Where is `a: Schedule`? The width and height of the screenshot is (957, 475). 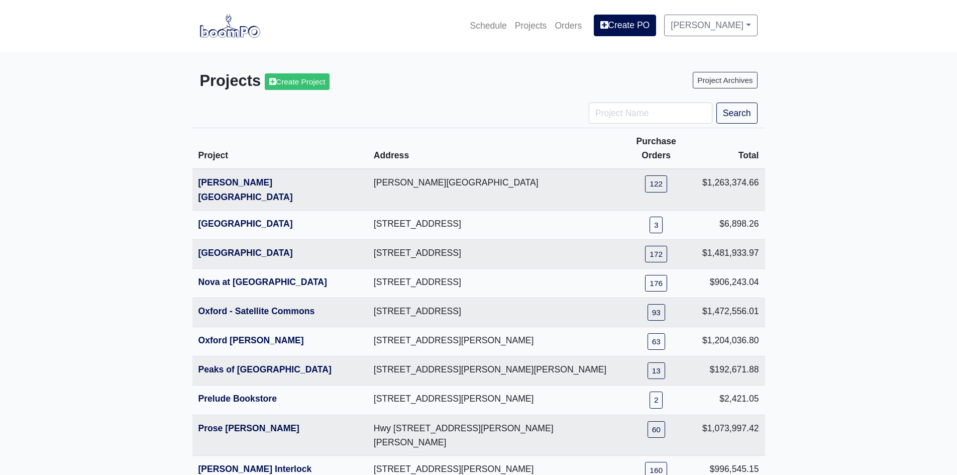 a: Schedule is located at coordinates (488, 26).